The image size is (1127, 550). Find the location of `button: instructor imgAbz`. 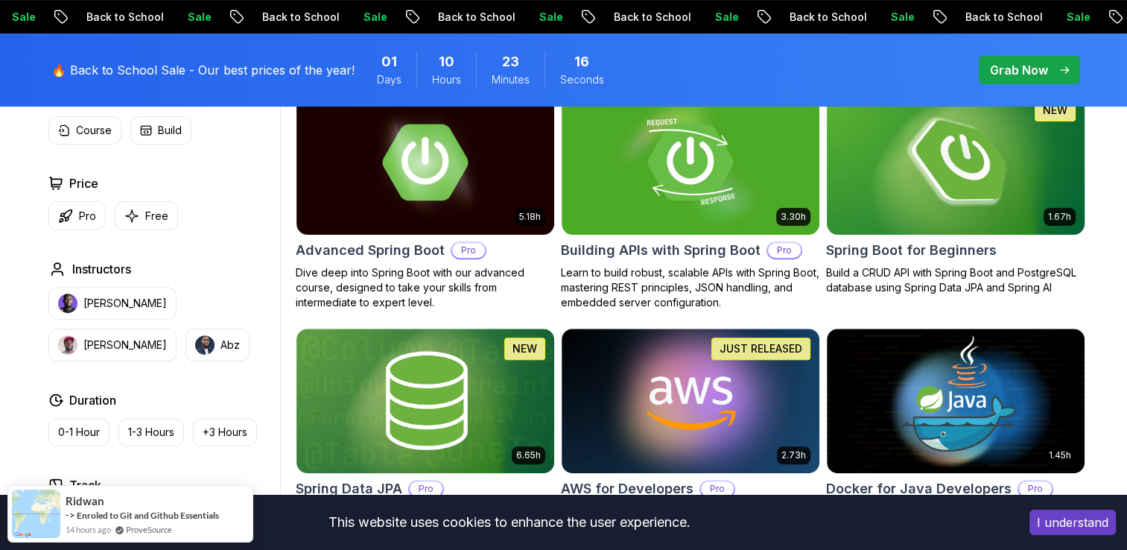

button: instructor imgAbz is located at coordinates (218, 345).